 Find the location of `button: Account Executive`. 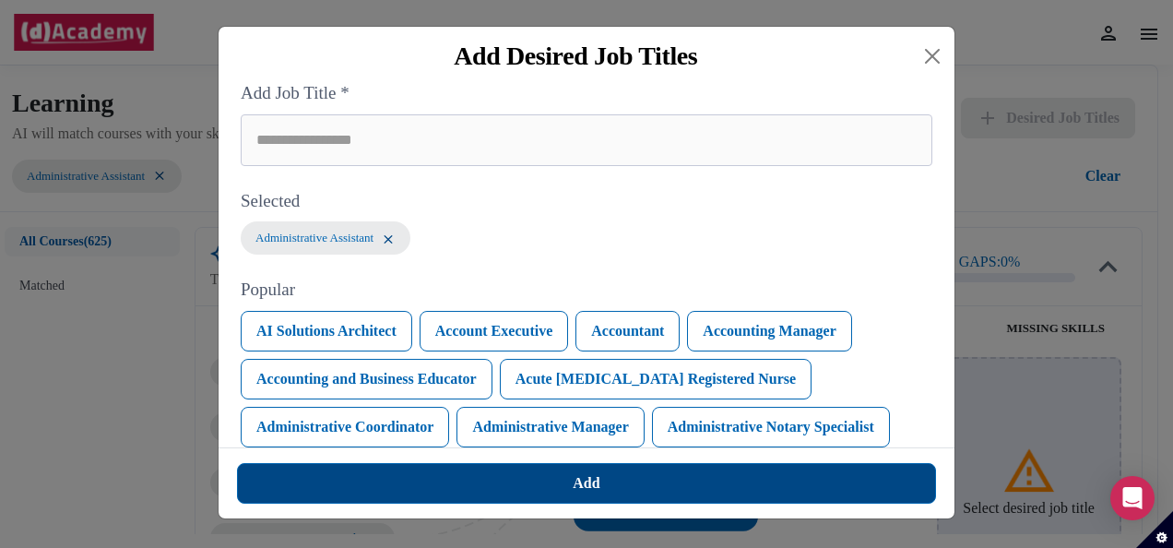

button: Account Executive is located at coordinates (494, 331).